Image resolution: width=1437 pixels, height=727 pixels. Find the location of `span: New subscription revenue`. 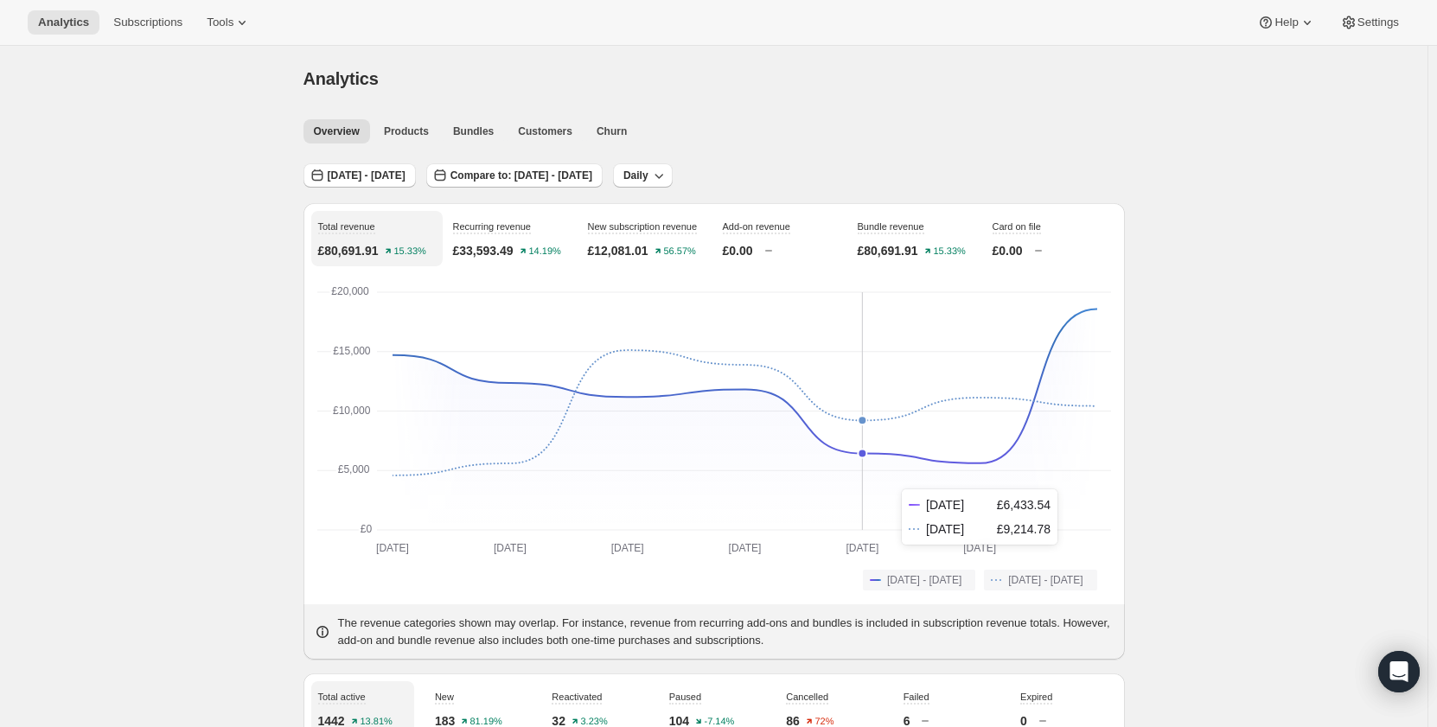

span: New subscription revenue is located at coordinates (643, 227).